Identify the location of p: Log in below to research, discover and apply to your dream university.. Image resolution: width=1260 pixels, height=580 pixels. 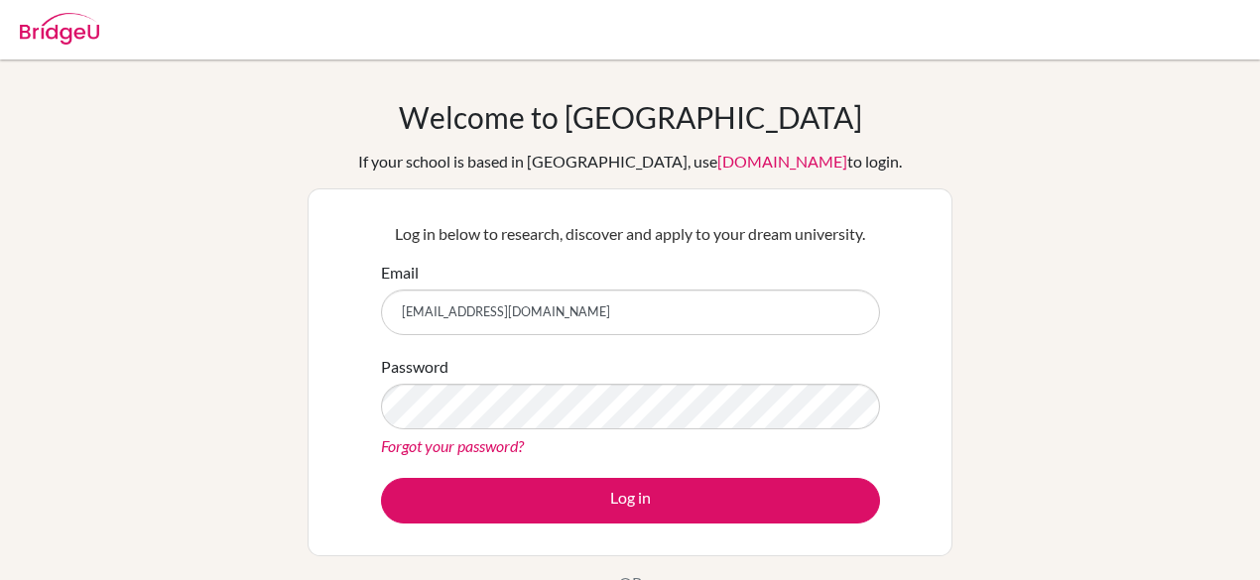
(630, 234).